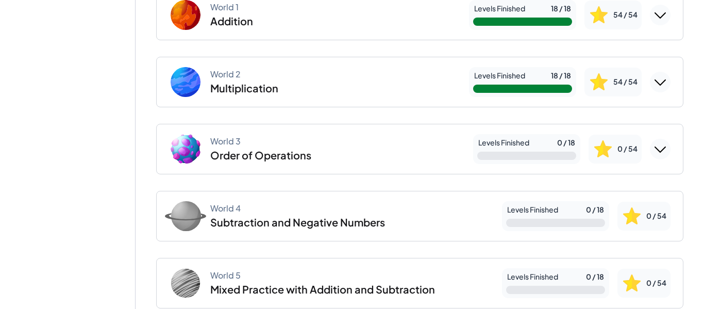 Image resolution: width=704 pixels, height=309 pixels. I want to click on div: Addition, so click(231, 21).